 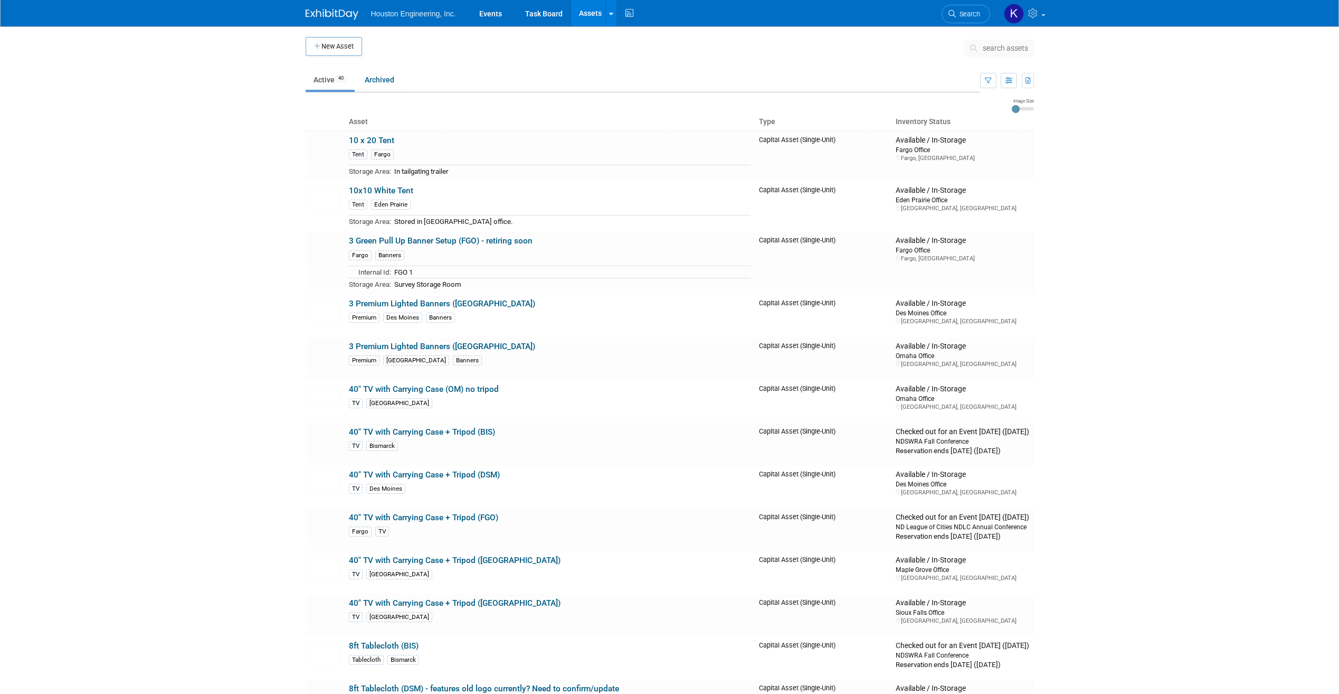 I want to click on div: Premium, so click(x=364, y=360).